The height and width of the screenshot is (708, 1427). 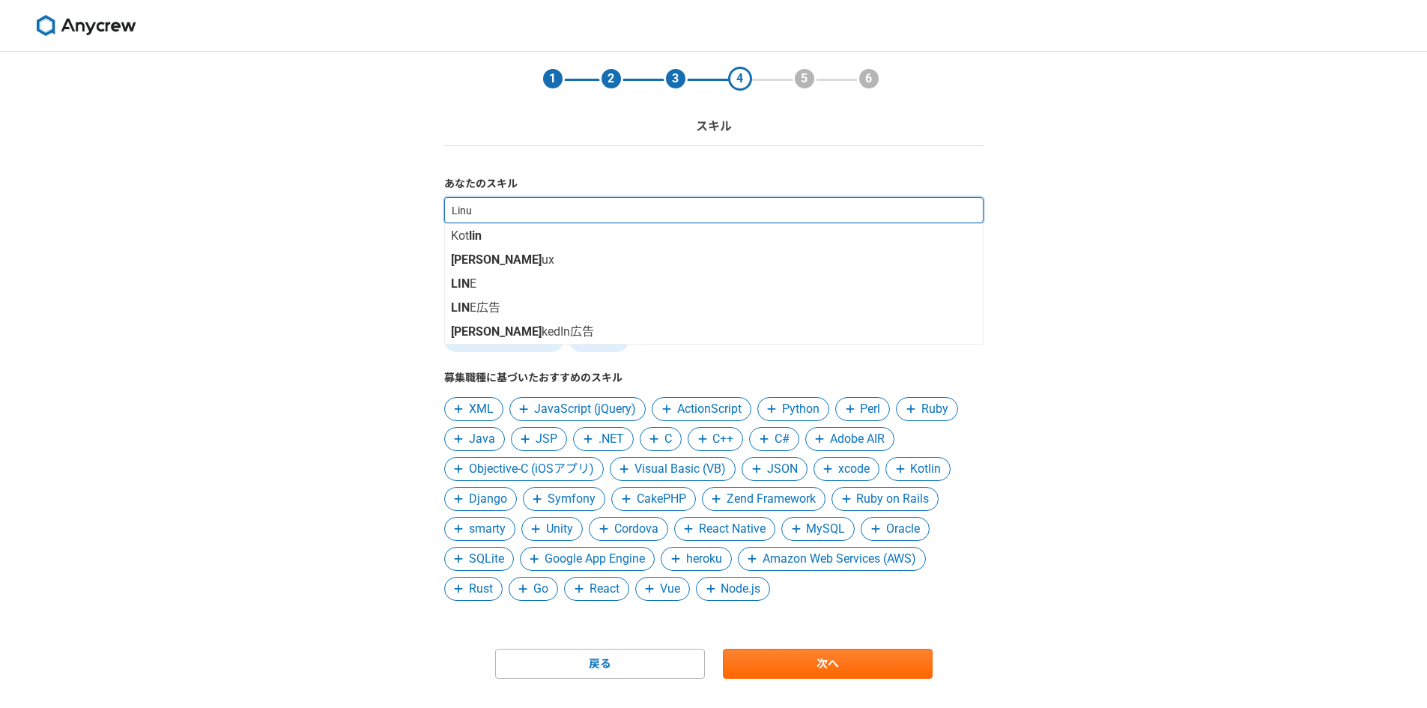 What do you see at coordinates (559, 529) in the screenshot?
I see `span: Unity` at bounding box center [559, 529].